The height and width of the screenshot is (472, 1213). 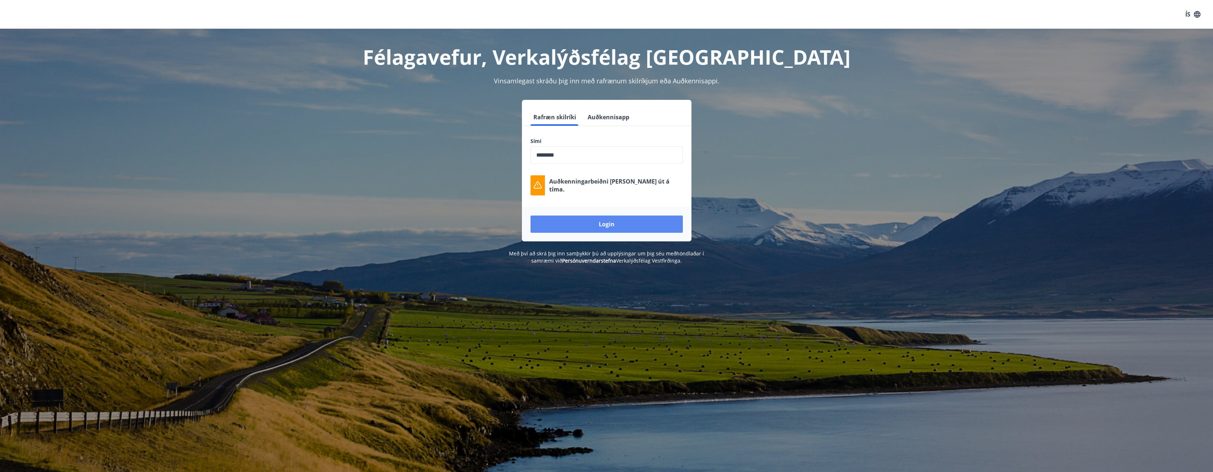 I want to click on a: Persónuverndarstefna, so click(x=589, y=260).